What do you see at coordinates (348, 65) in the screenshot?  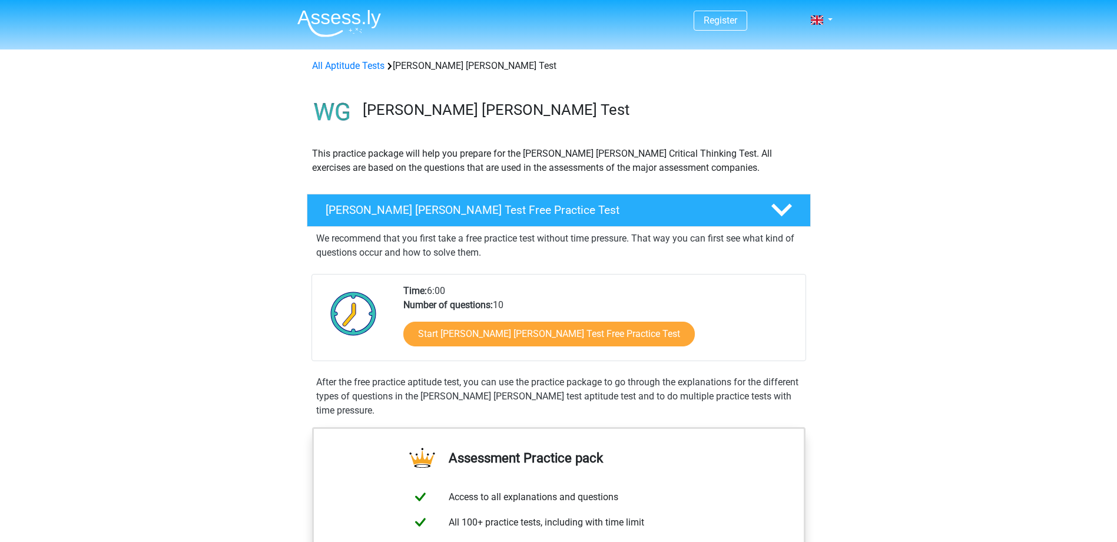 I see `a: All Aptitude Tests` at bounding box center [348, 65].